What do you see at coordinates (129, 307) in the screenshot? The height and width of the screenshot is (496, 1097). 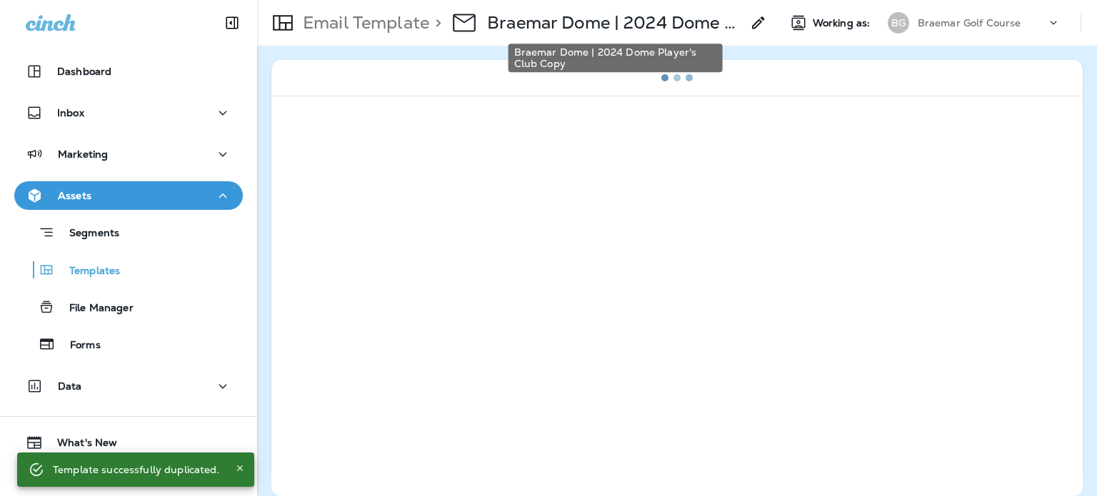 I see `button: File Manager` at bounding box center [129, 307].